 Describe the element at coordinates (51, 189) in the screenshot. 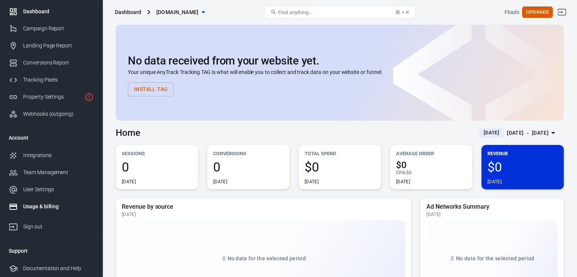

I see `a: User Settings` at that location.